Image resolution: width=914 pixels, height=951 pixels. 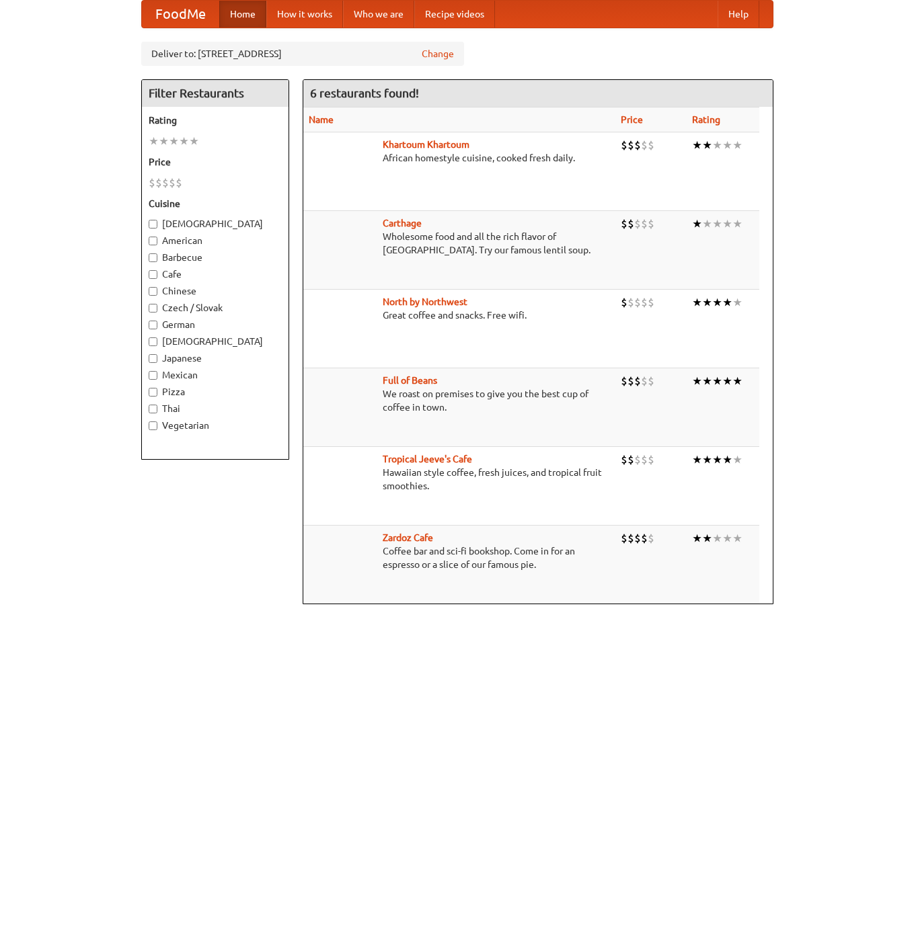 What do you see at coordinates (215, 93) in the screenshot?
I see `h4: Filter Restaurants` at bounding box center [215, 93].